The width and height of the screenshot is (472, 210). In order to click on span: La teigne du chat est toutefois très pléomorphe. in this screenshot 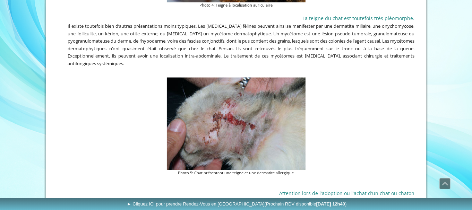, I will do `click(359, 18)`.